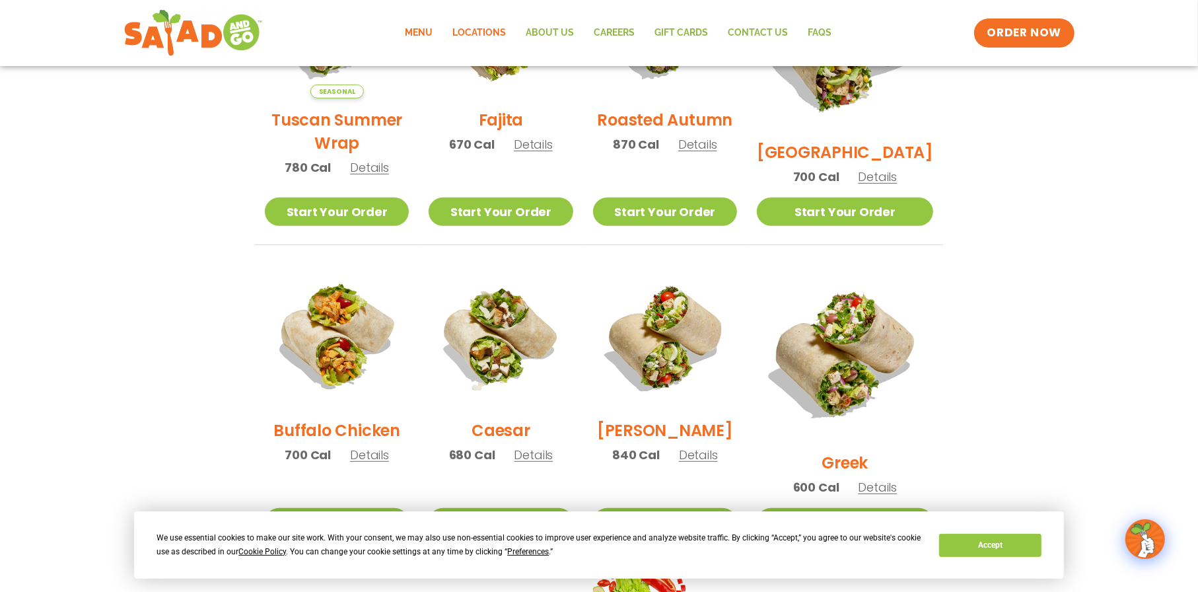 The height and width of the screenshot is (592, 1198). Describe the element at coordinates (419, 33) in the screenshot. I see `a: Menu` at that location.